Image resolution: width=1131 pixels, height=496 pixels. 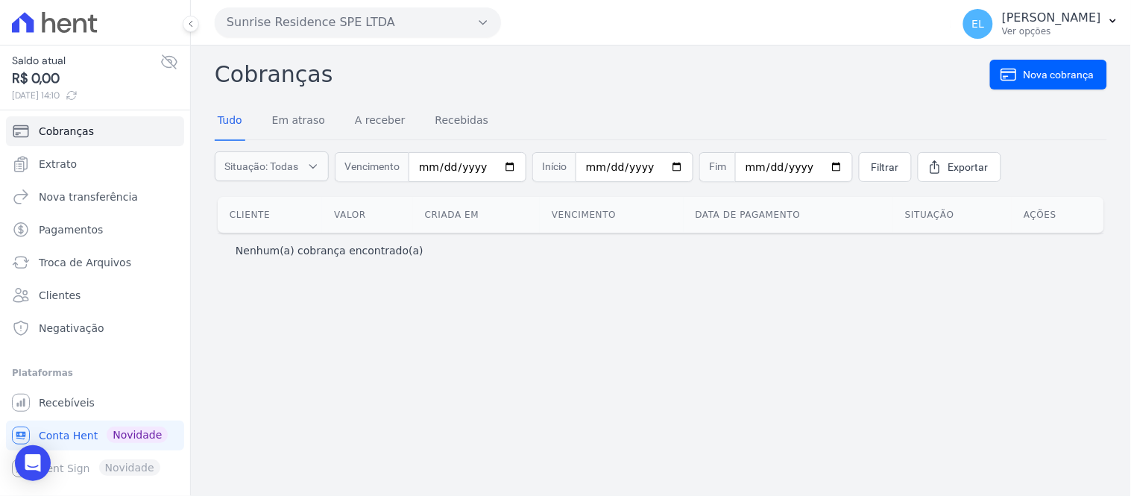 I want to click on span: Extrato, so click(x=57, y=164).